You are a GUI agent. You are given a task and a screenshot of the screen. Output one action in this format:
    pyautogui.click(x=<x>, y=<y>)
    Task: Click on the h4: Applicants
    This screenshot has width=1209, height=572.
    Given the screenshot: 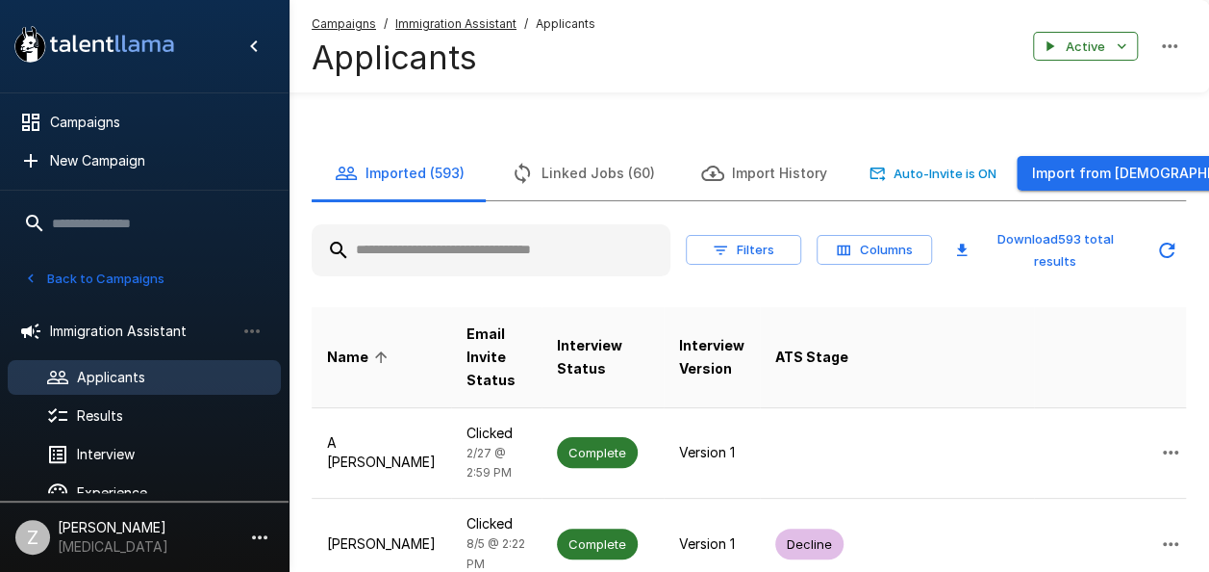 What is the action you would take?
    pyautogui.click(x=453, y=58)
    